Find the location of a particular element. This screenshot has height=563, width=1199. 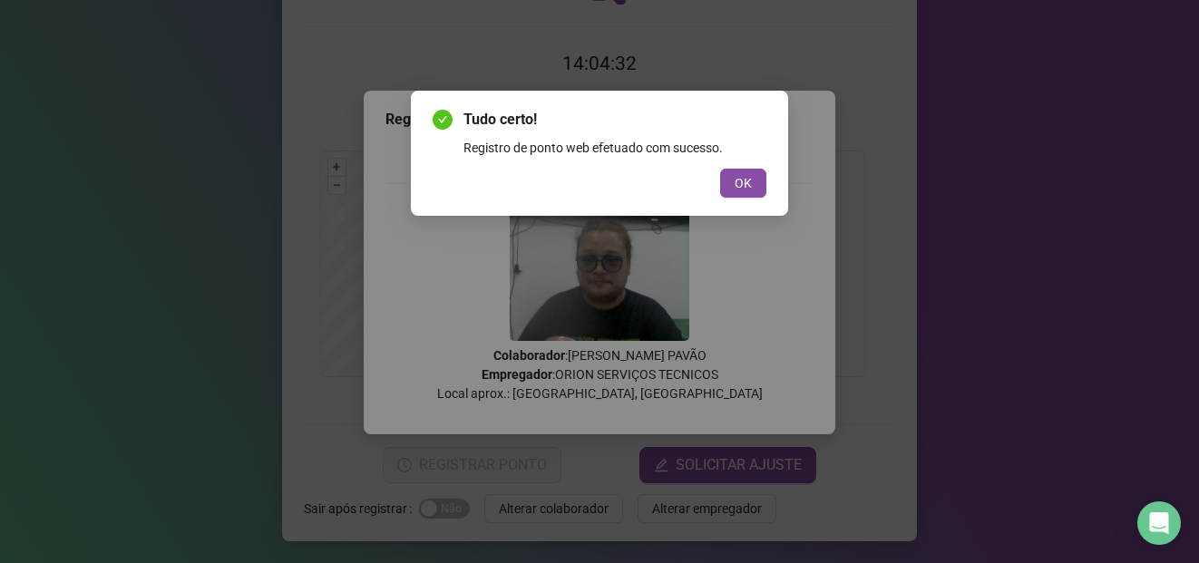

span: Tudo certo! is located at coordinates (615, 120).